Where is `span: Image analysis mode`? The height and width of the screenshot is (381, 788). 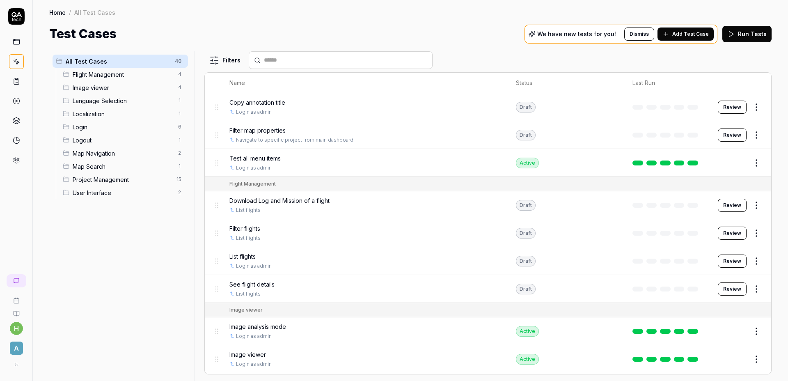 span: Image analysis mode is located at coordinates (258, 326).